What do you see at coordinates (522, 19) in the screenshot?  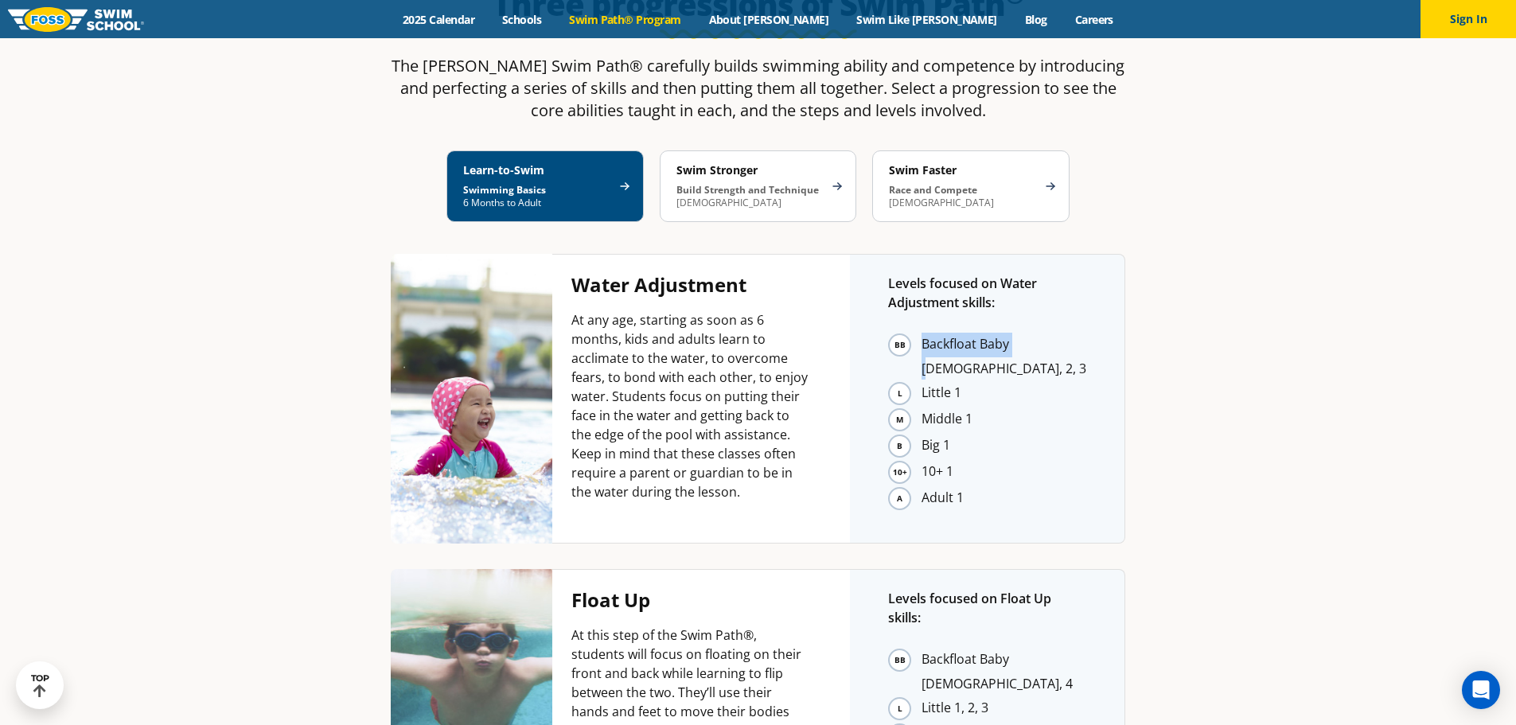 I see `a: Schools` at bounding box center [522, 19].